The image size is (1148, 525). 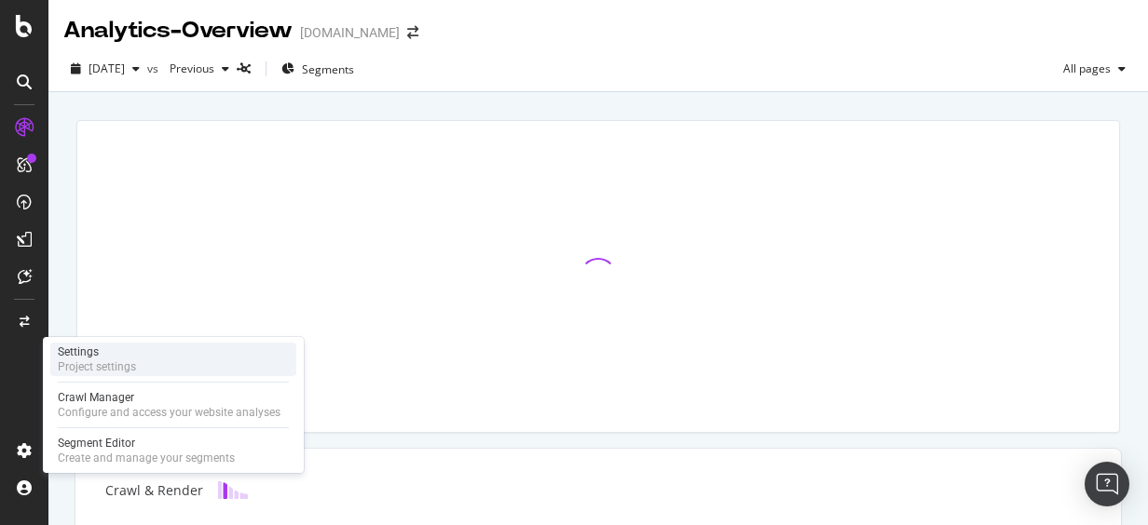 What do you see at coordinates (146, 458) in the screenshot?
I see `div: Create and manage your segments` at bounding box center [146, 458].